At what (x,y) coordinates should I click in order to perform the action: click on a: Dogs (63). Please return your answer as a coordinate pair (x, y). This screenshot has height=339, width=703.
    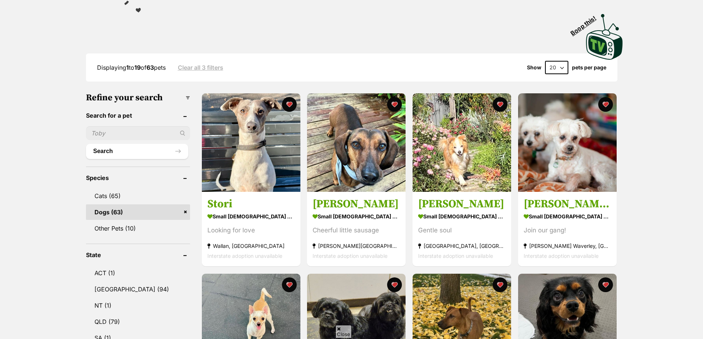
    Looking at the image, I should click on (138, 212).